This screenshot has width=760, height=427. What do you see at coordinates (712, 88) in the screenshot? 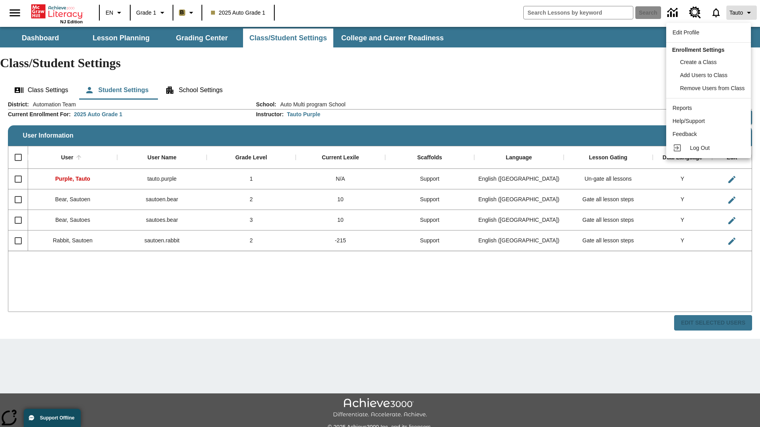
I see `span: Remove Users from Class` at bounding box center [712, 88].